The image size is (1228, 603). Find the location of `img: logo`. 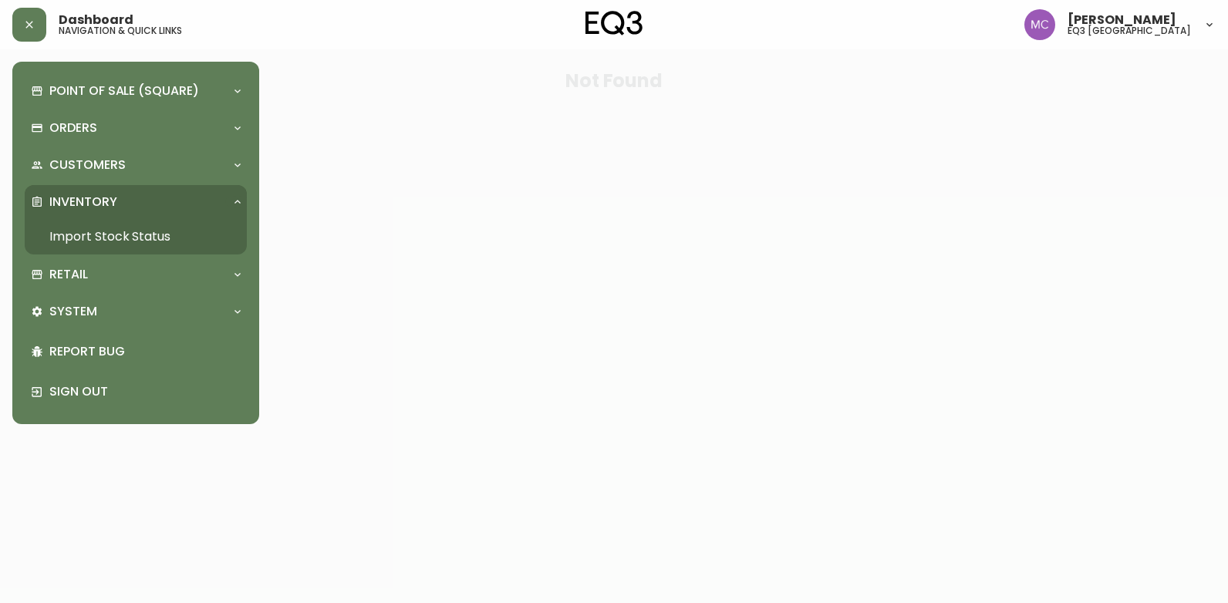

img: logo is located at coordinates (614, 23).